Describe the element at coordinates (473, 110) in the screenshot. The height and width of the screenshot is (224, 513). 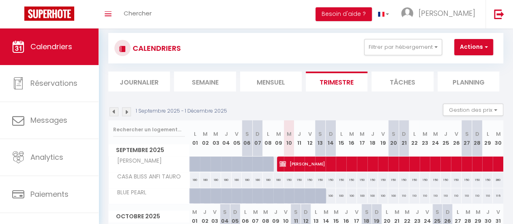
I see `button: Gestion des prix` at that location.